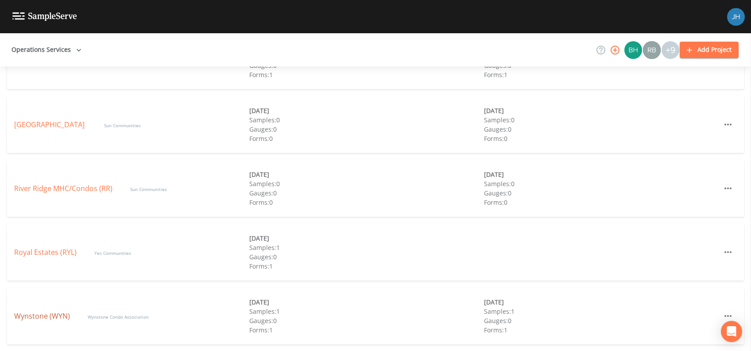 The image size is (751, 351). Describe the element at coordinates (45, 16) in the screenshot. I see `img: logo` at that location.